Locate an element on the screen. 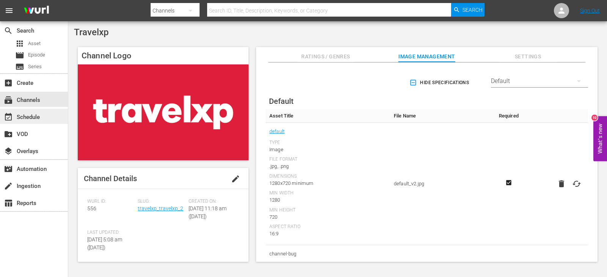 The width and height of the screenshot is (607, 277). button: Hide Specifications is located at coordinates (440, 83).